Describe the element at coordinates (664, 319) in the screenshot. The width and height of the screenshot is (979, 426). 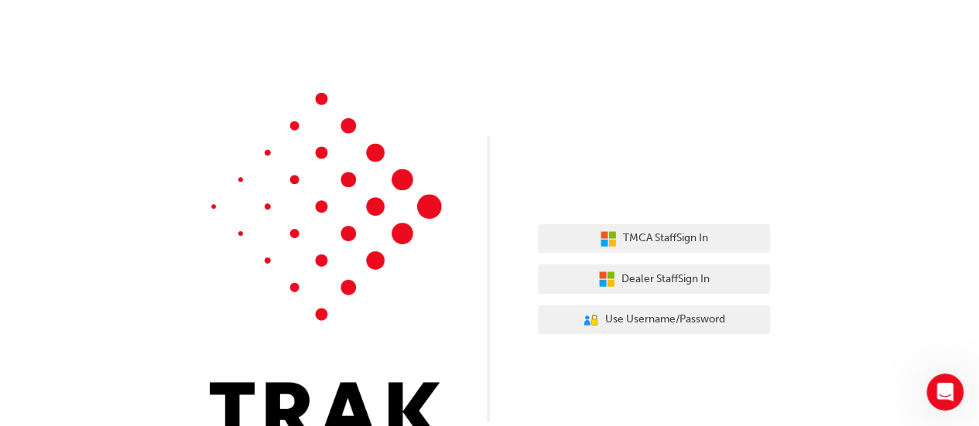
I see `span: Use Username/Password` at that location.